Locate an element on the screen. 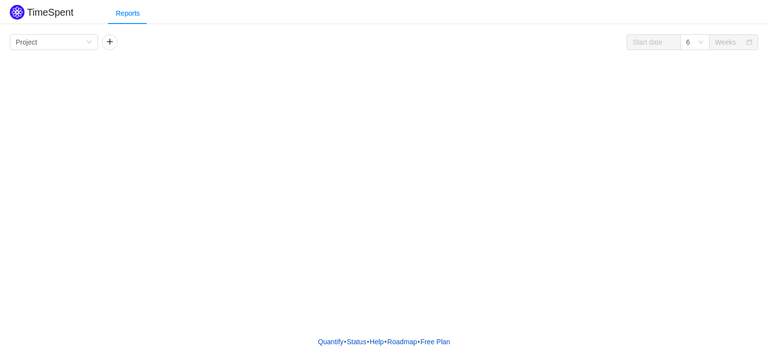  button: Free Plan is located at coordinates (435, 342).